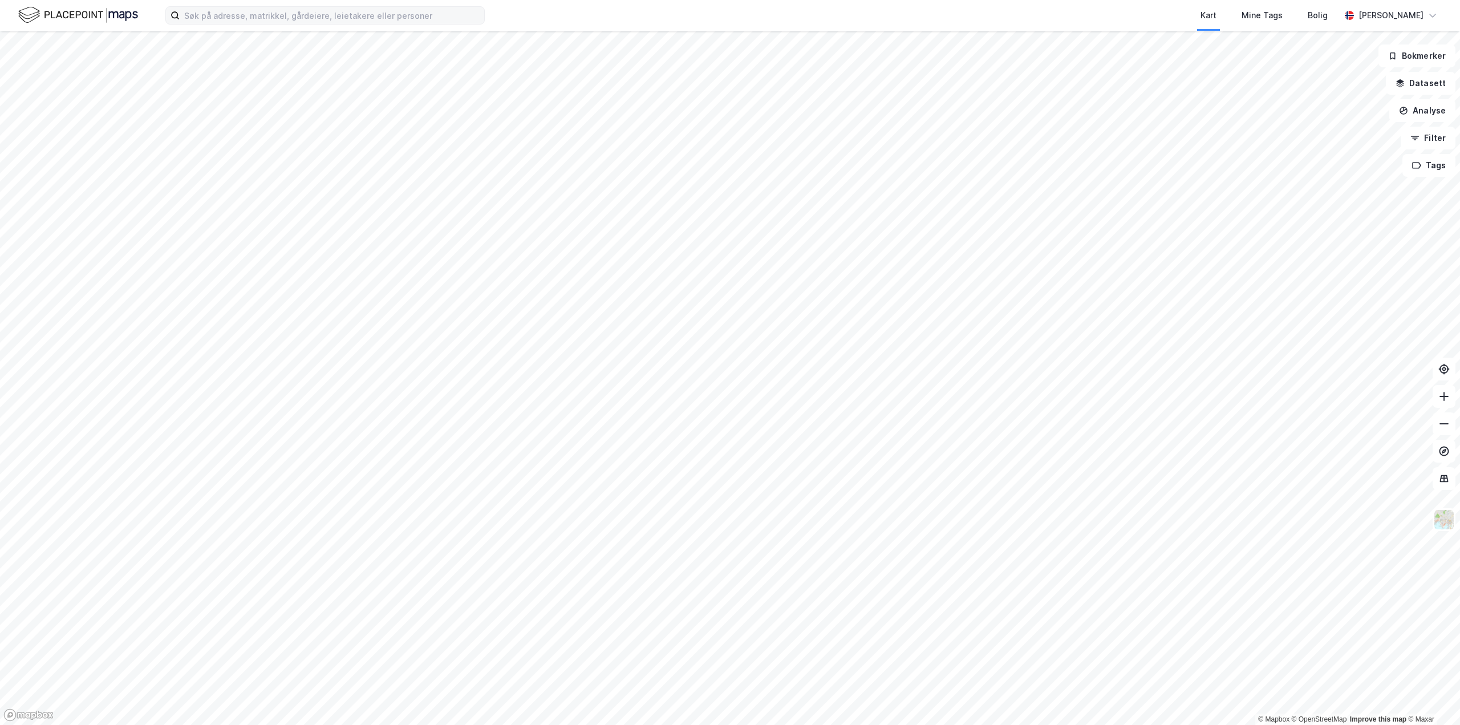 The width and height of the screenshot is (1460, 725). Describe the element at coordinates (78, 15) in the screenshot. I see `img: logo.f888ab2527a4732fd821a326f86c7f29.svg` at that location.